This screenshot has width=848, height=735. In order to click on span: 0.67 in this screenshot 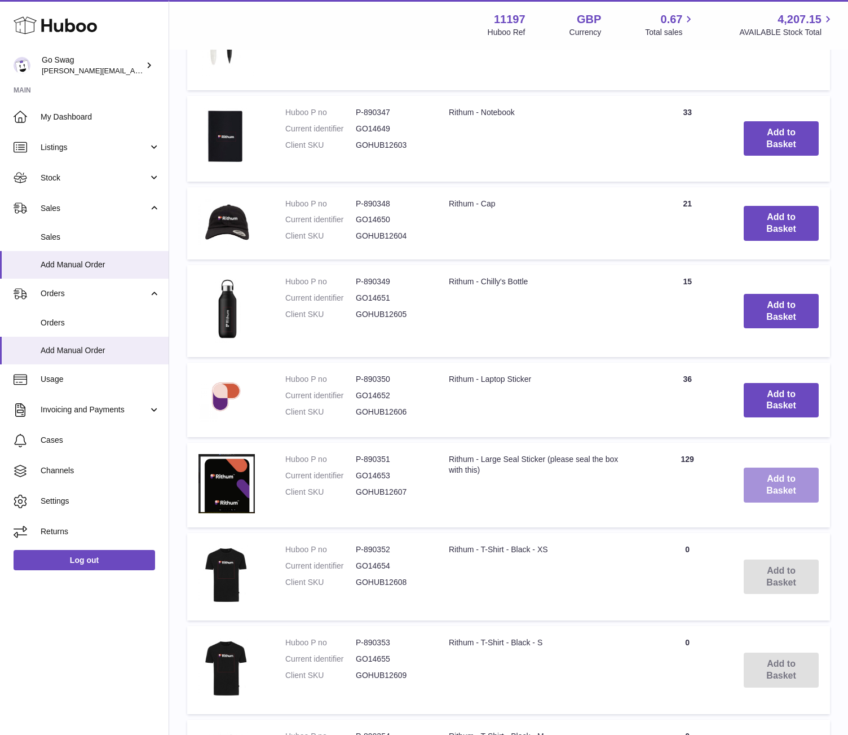, I will do `click(672, 19)`.